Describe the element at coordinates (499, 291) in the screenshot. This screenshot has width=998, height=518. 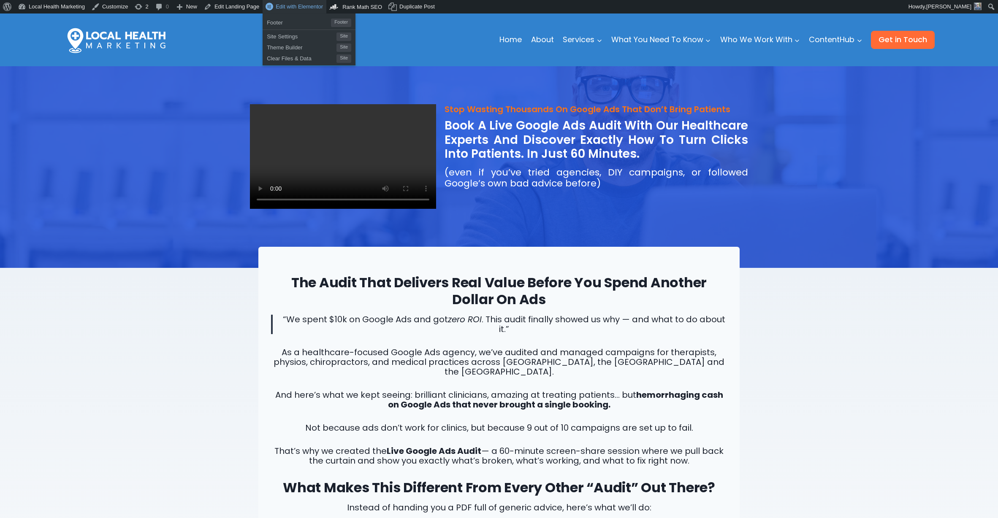
I see `b: The Audit That Delivers Real Value Before You Spend Another Dollar On Ads` at that location.